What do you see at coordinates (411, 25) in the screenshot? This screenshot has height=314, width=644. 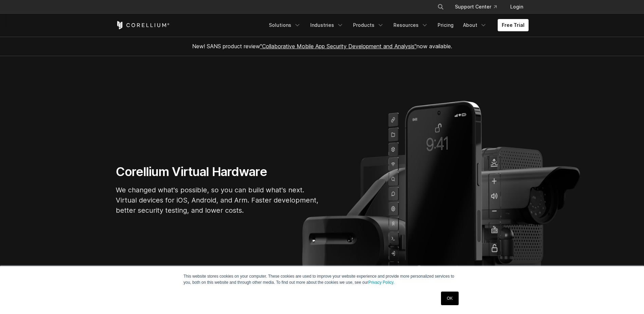 I see `a: Resources` at bounding box center [411, 25].